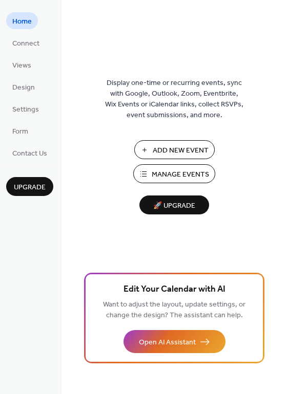 Image resolution: width=287 pixels, height=394 pixels. What do you see at coordinates (174, 99) in the screenshot?
I see `span: Display one-time or recurring events, sync with Google, Outlook, Zoom, Eventbrite, Wix Events or ...` at bounding box center [174, 99].